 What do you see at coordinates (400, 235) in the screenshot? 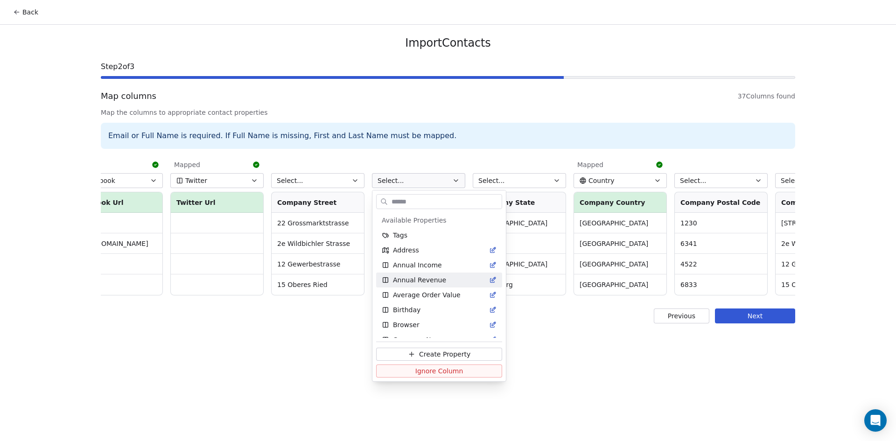
I see `span: Tags` at bounding box center [400, 235].